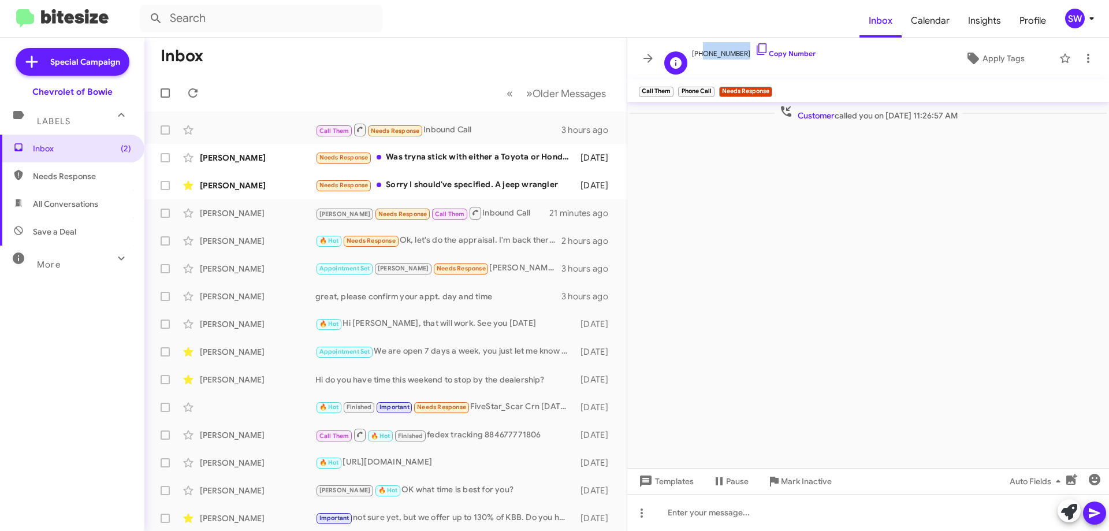  What do you see at coordinates (261, 18) in the screenshot?
I see `input: Search` at bounding box center [261, 18].